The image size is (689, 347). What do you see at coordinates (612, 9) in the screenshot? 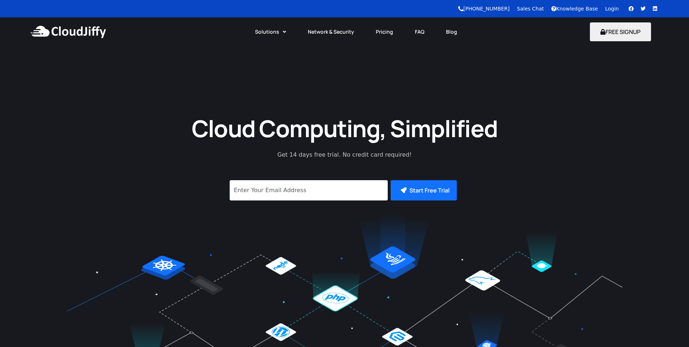
I see `a: Login` at bounding box center [612, 9].